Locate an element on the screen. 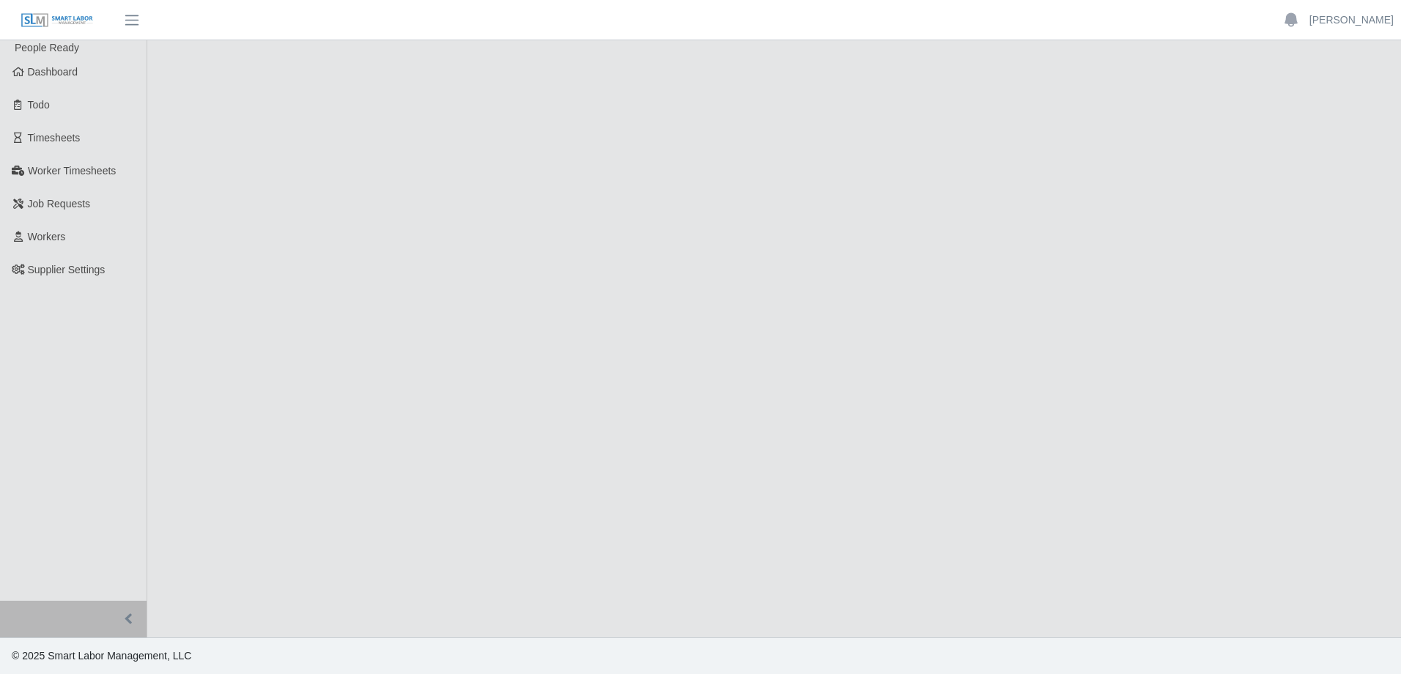 This screenshot has height=674, width=1401. span: Worker Timesheets is located at coordinates (72, 171).